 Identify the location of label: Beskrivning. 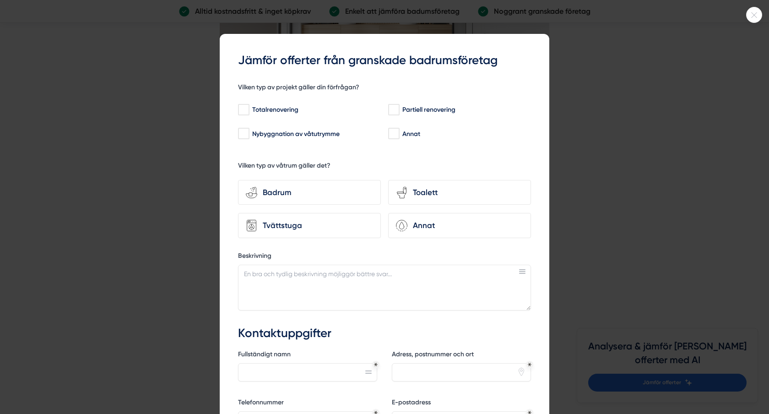
(385, 257).